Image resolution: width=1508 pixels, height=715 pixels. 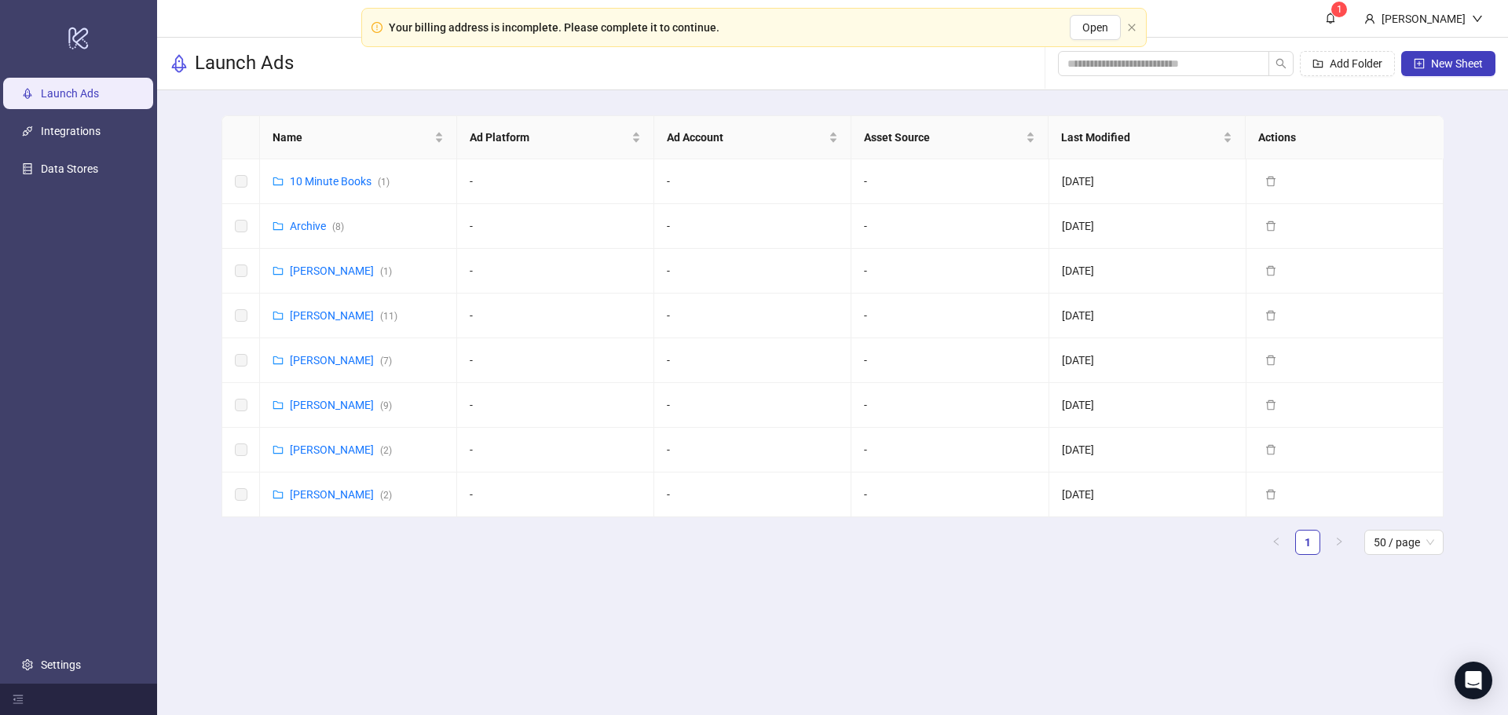 I want to click on span: Last Modified, so click(x=1140, y=137).